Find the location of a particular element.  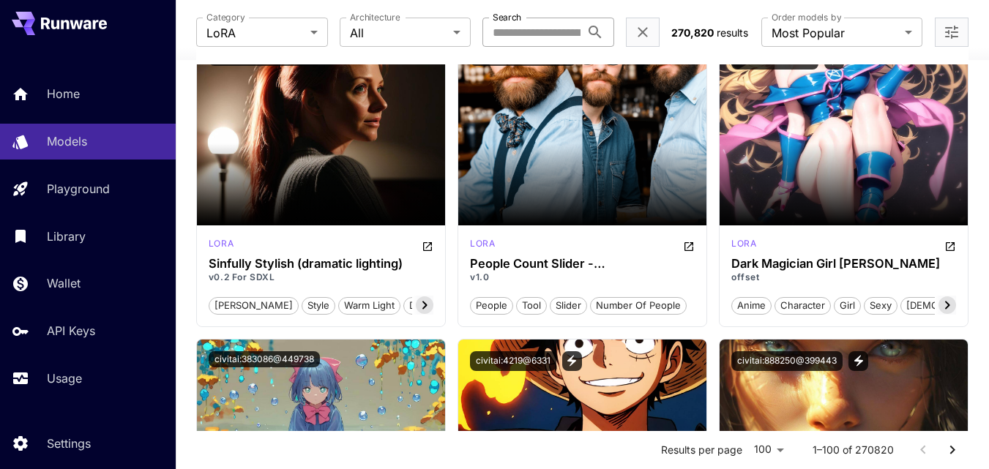

label: Order models by is located at coordinates (806, 17).